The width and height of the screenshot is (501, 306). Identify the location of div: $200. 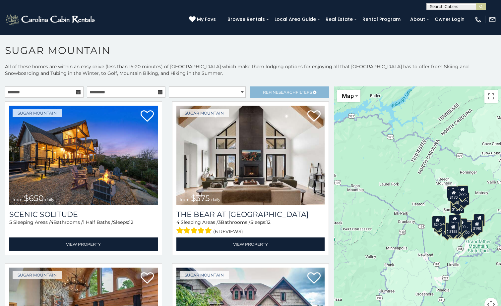
(461, 225).